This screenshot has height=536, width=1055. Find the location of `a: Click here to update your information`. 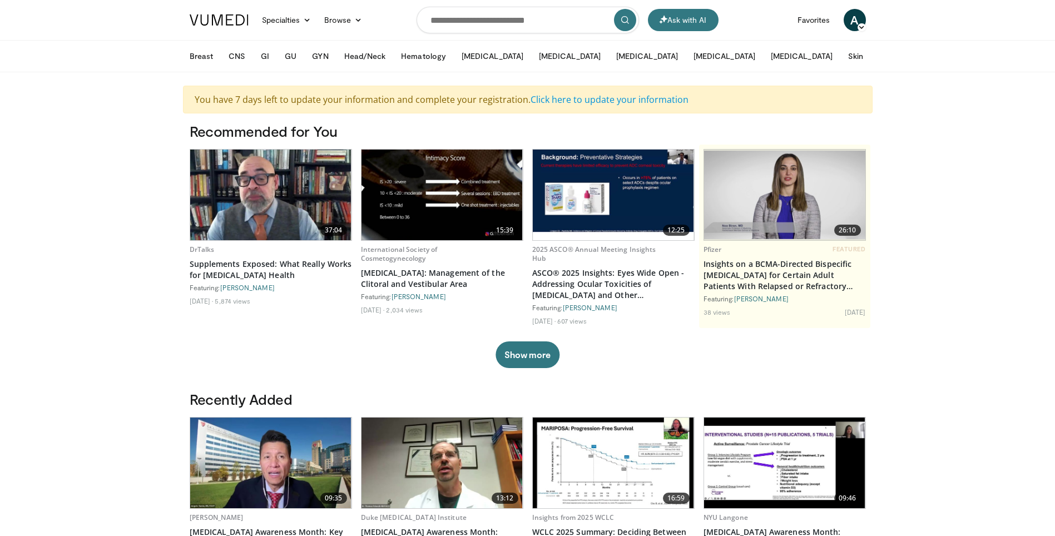

a: Click here to update your information is located at coordinates (610, 100).